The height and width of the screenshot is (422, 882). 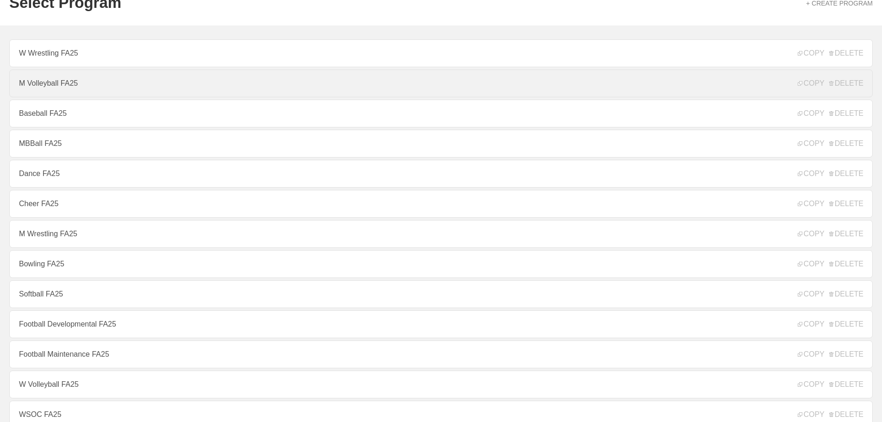 What do you see at coordinates (441, 83) in the screenshot?
I see `a: M Volleyball FA25` at bounding box center [441, 83].